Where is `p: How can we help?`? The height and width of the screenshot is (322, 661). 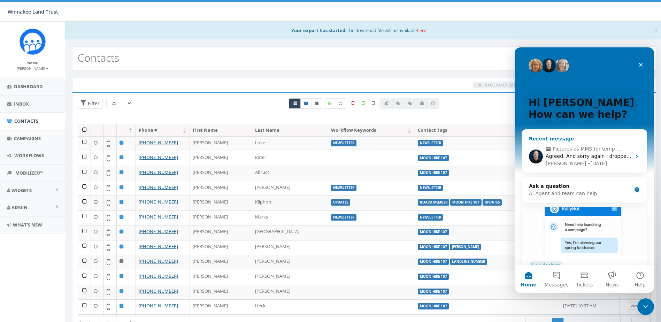
p: How can we help? is located at coordinates (70, 67).